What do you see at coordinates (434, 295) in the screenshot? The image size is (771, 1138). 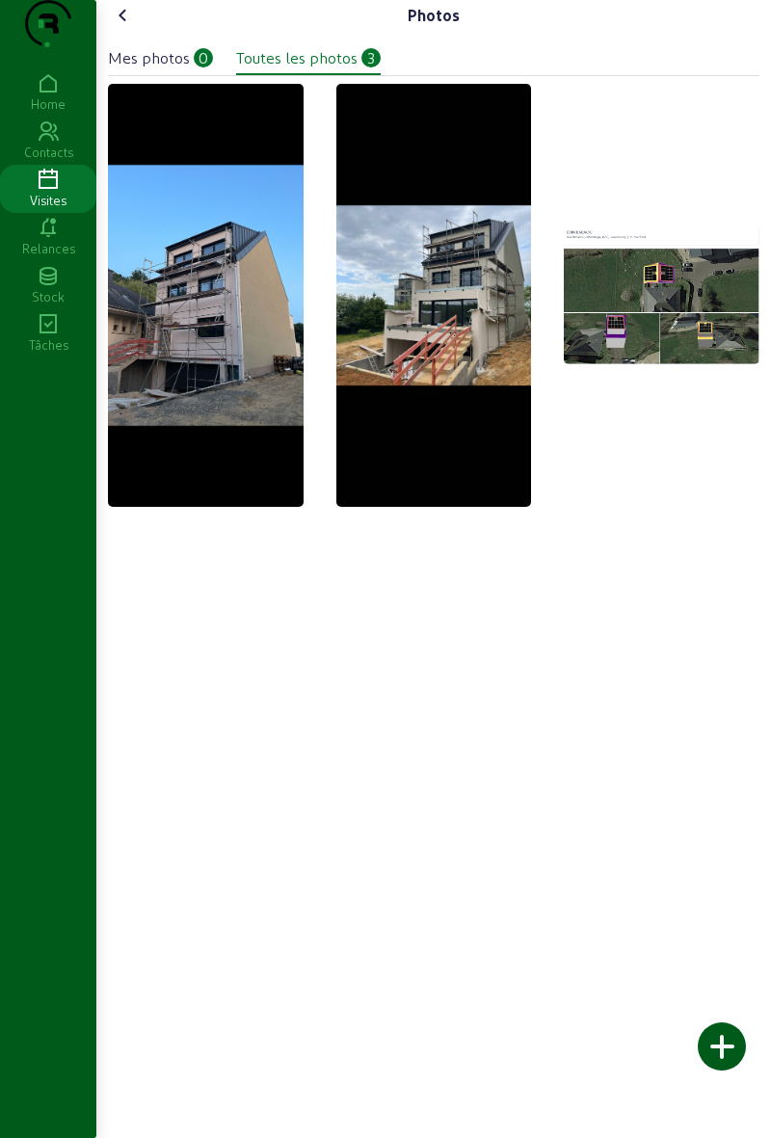 I see `img: 2025%2000_00_00_c4fef6b7-38b9-4d5f-98d0-2207f57756a9.png` at bounding box center [434, 295].